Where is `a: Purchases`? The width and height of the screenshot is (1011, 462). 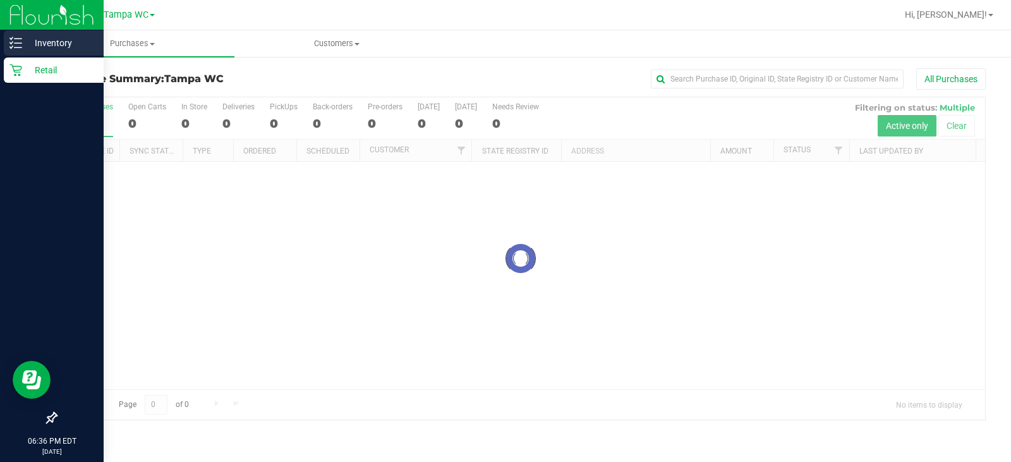 a: Purchases is located at coordinates (132, 44).